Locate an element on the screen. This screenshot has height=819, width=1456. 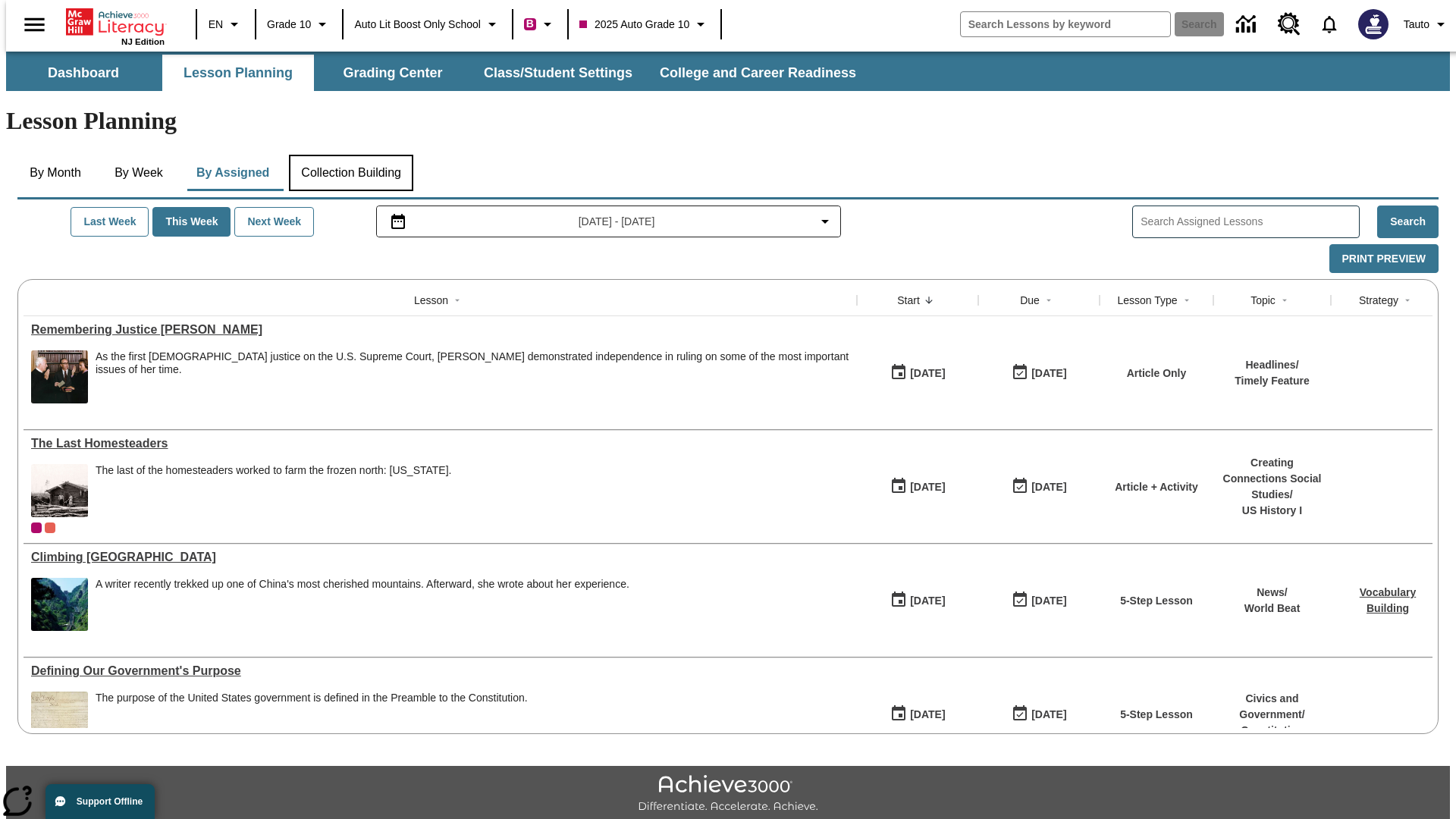
span: 2025 Auto Grade 10 is located at coordinates (634, 24).